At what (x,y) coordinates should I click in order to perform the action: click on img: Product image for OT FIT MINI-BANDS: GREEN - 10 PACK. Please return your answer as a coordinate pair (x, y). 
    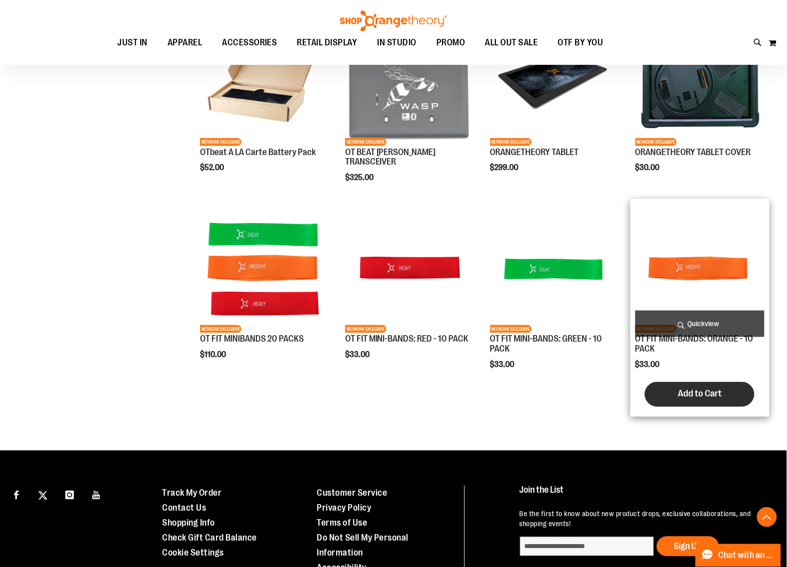
    Looking at the image, I should click on (554, 268).